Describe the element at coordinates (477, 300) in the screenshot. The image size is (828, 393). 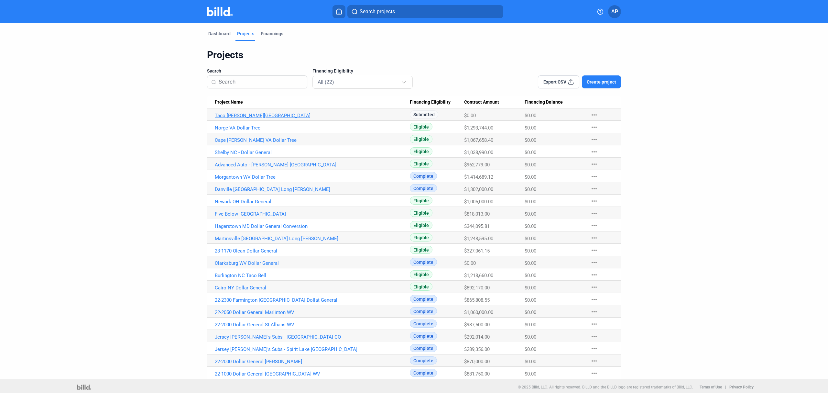
I see `span: $865,808.55` at that location.